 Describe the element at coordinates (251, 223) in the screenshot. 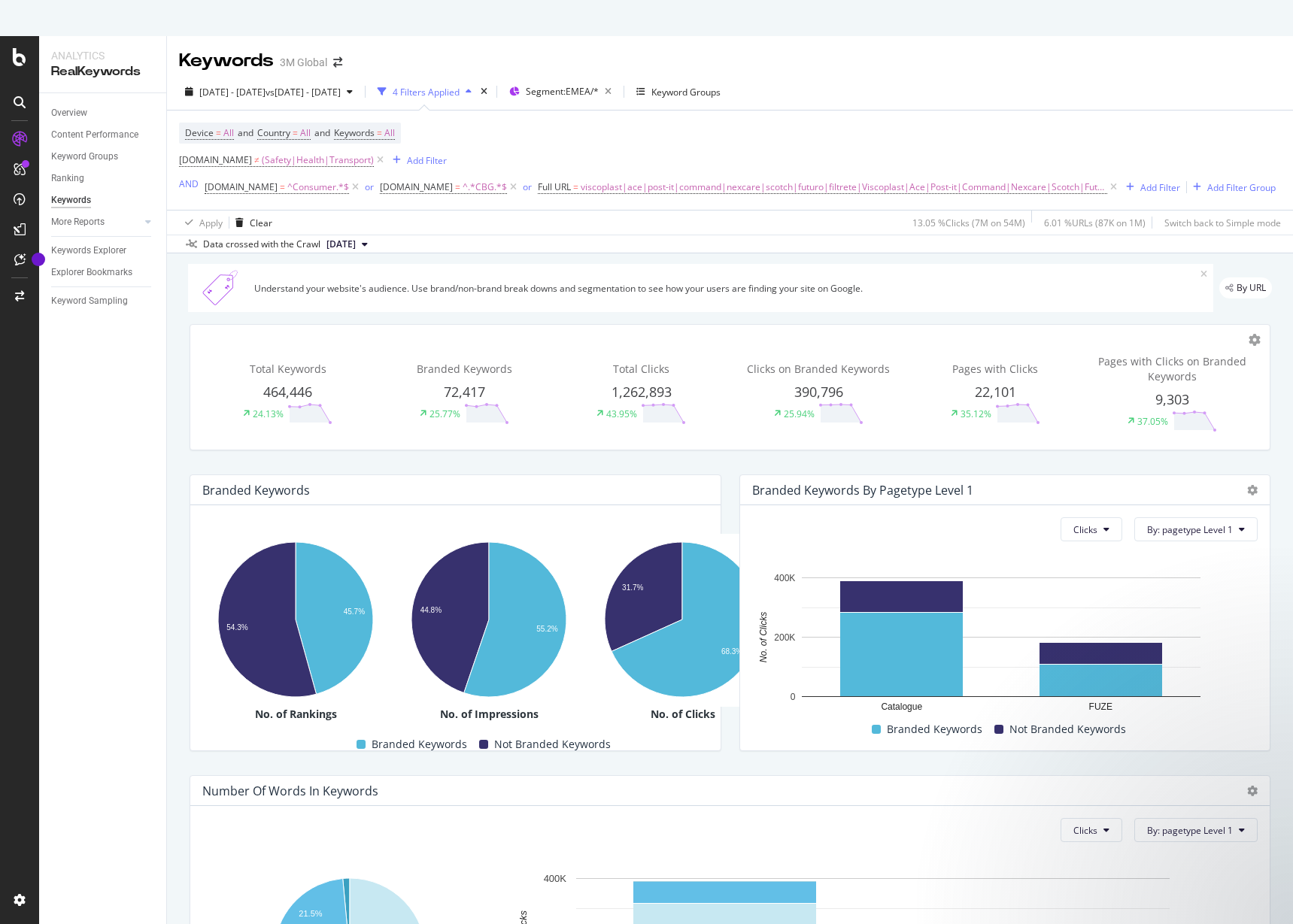

I see `button: Clear` at that location.